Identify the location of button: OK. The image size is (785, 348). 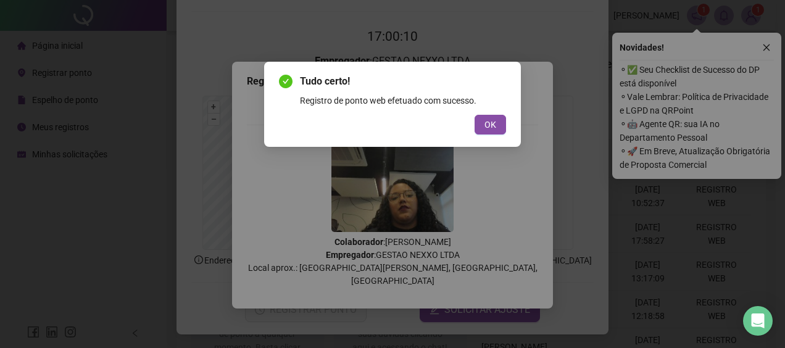
(490, 125).